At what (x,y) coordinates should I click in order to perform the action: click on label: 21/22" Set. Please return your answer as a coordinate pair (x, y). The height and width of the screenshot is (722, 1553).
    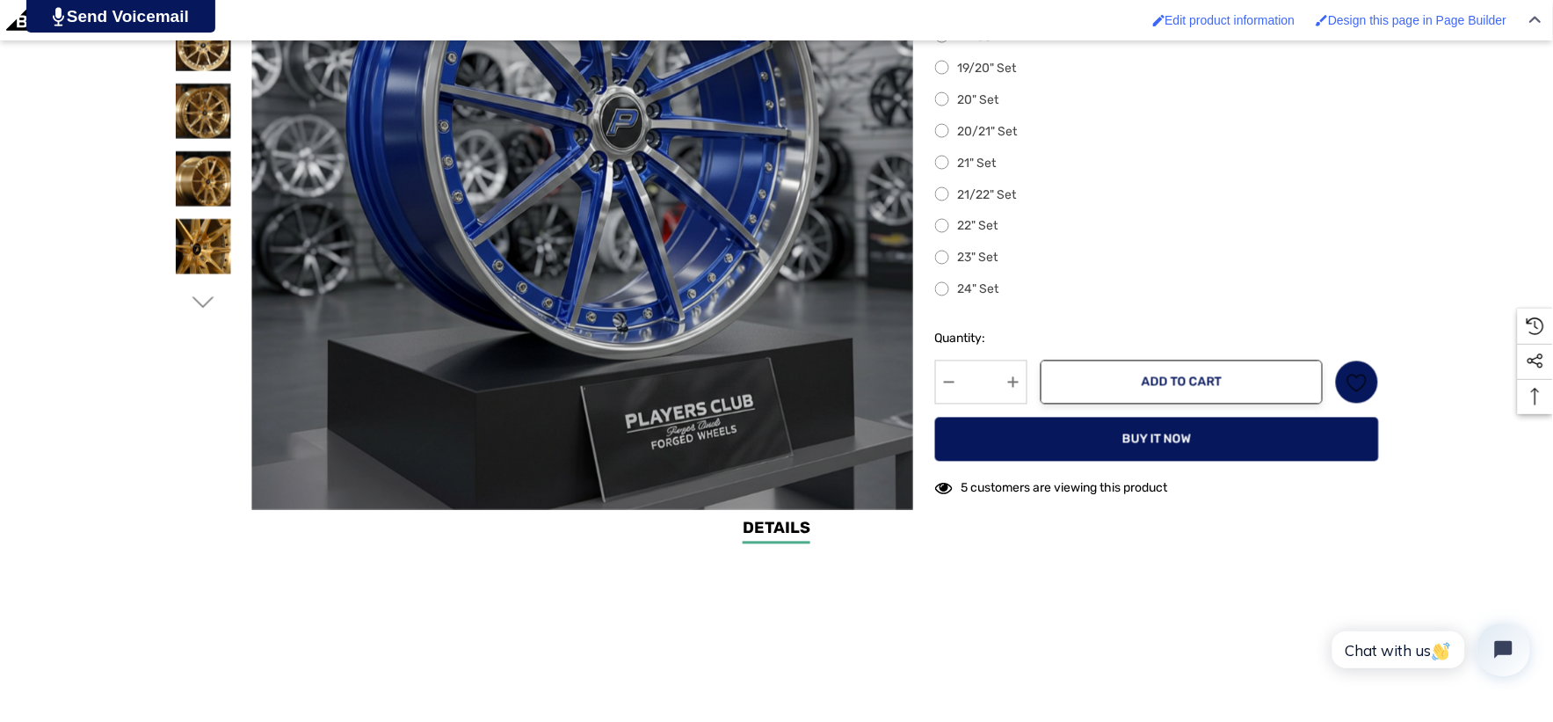
    Looking at the image, I should click on (1157, 195).